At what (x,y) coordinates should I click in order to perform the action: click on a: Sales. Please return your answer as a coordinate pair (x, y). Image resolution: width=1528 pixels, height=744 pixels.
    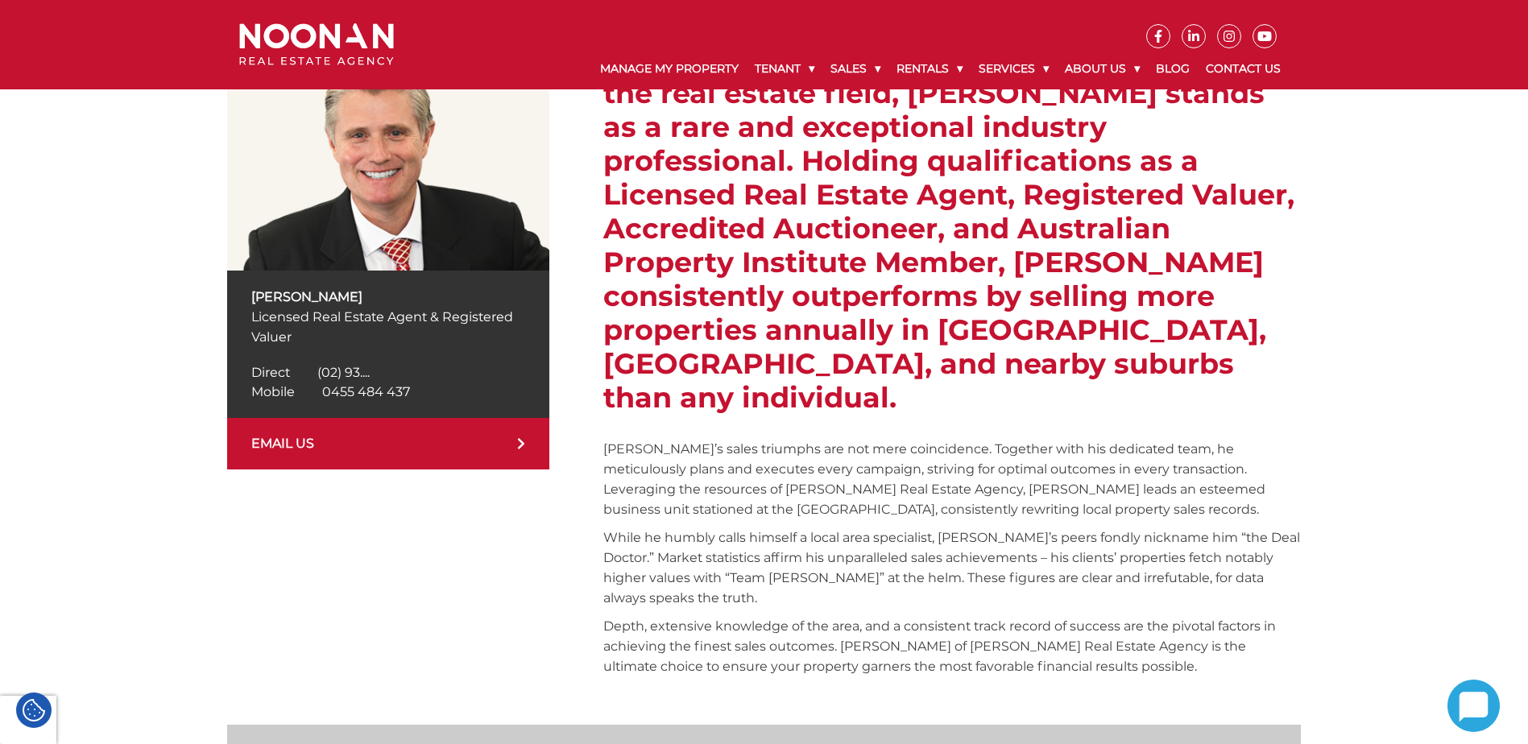
    Looking at the image, I should click on (856, 68).